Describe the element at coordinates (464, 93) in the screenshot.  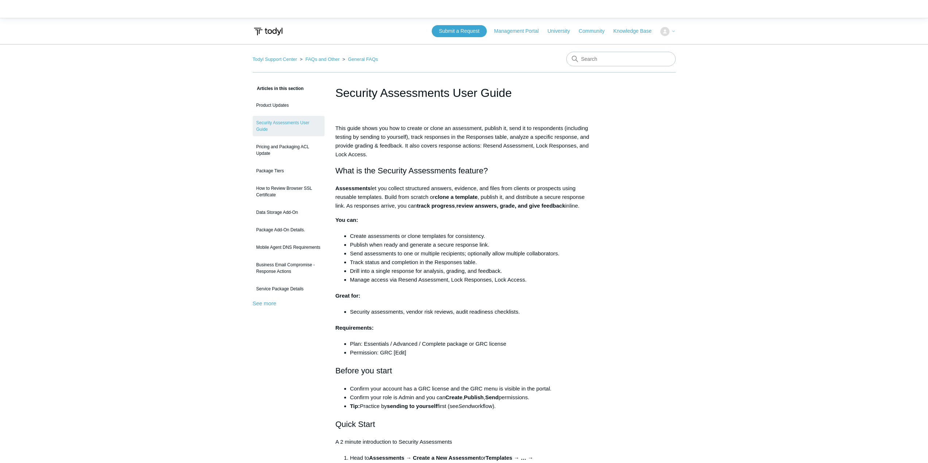
I see `h1: Security Assessments User Guide` at that location.